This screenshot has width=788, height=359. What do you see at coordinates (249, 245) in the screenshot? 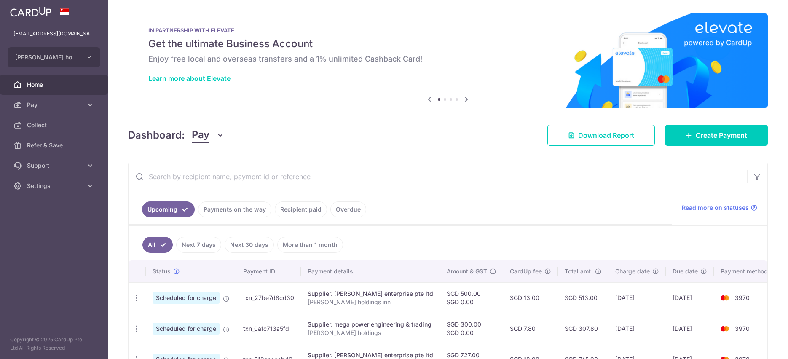
I see `a: Next 30 days` at bounding box center [249, 245].